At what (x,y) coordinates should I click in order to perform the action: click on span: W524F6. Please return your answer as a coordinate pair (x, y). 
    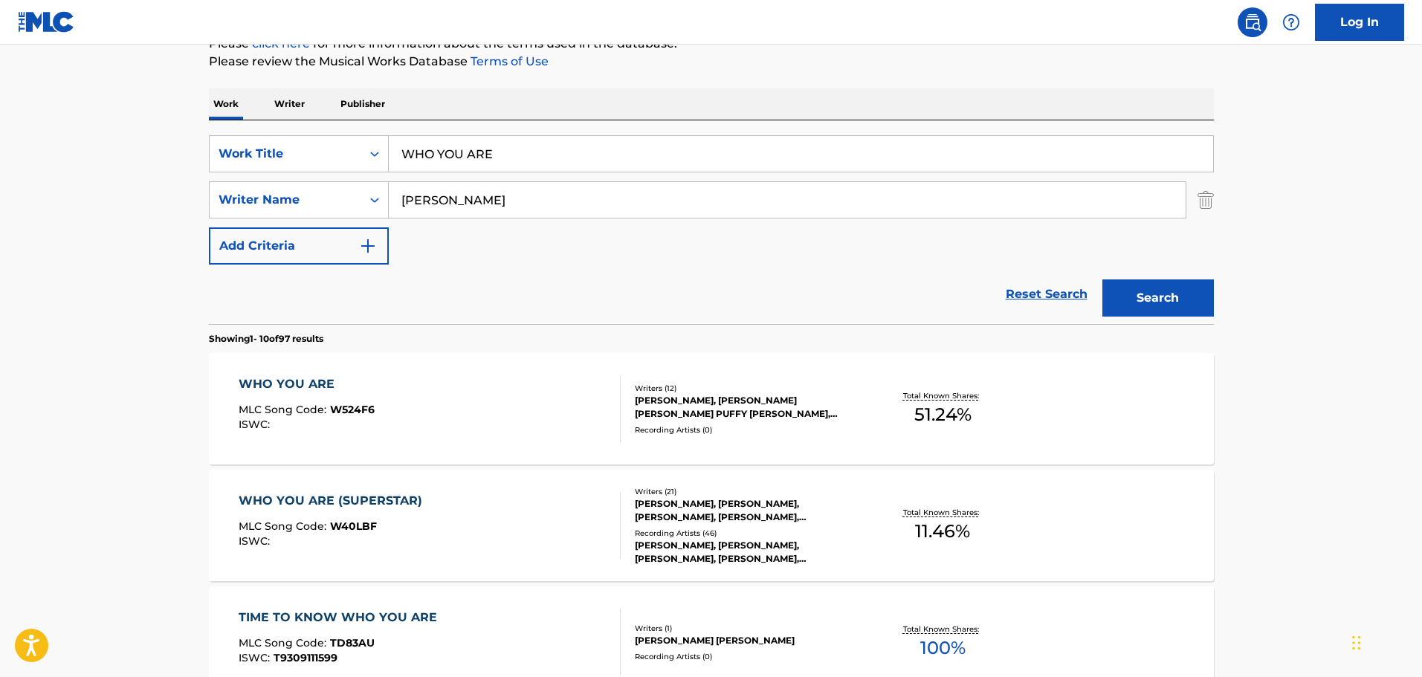
    Looking at the image, I should click on (352, 409).